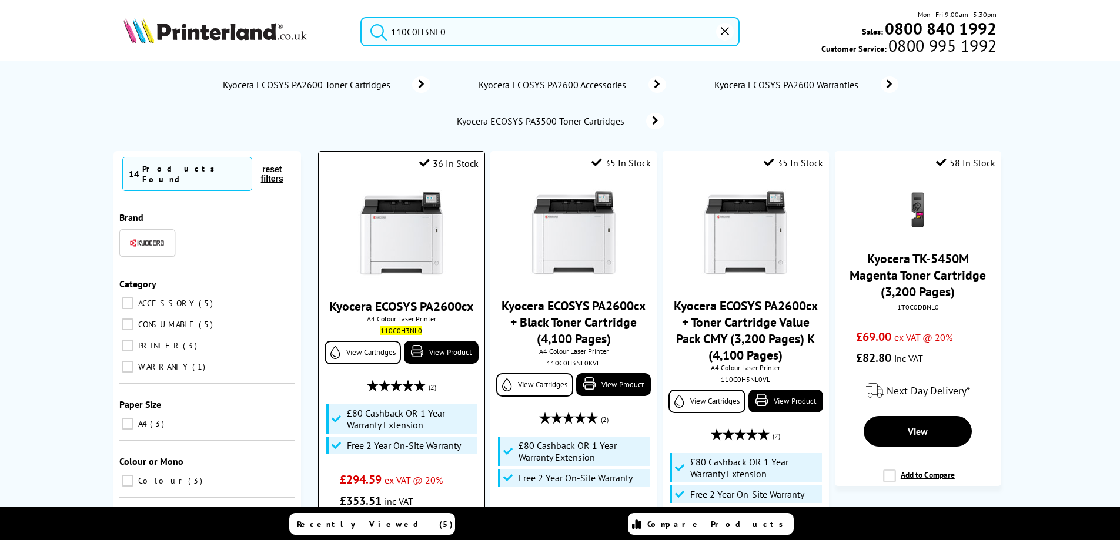  I want to click on span: £82.80, so click(874, 358).